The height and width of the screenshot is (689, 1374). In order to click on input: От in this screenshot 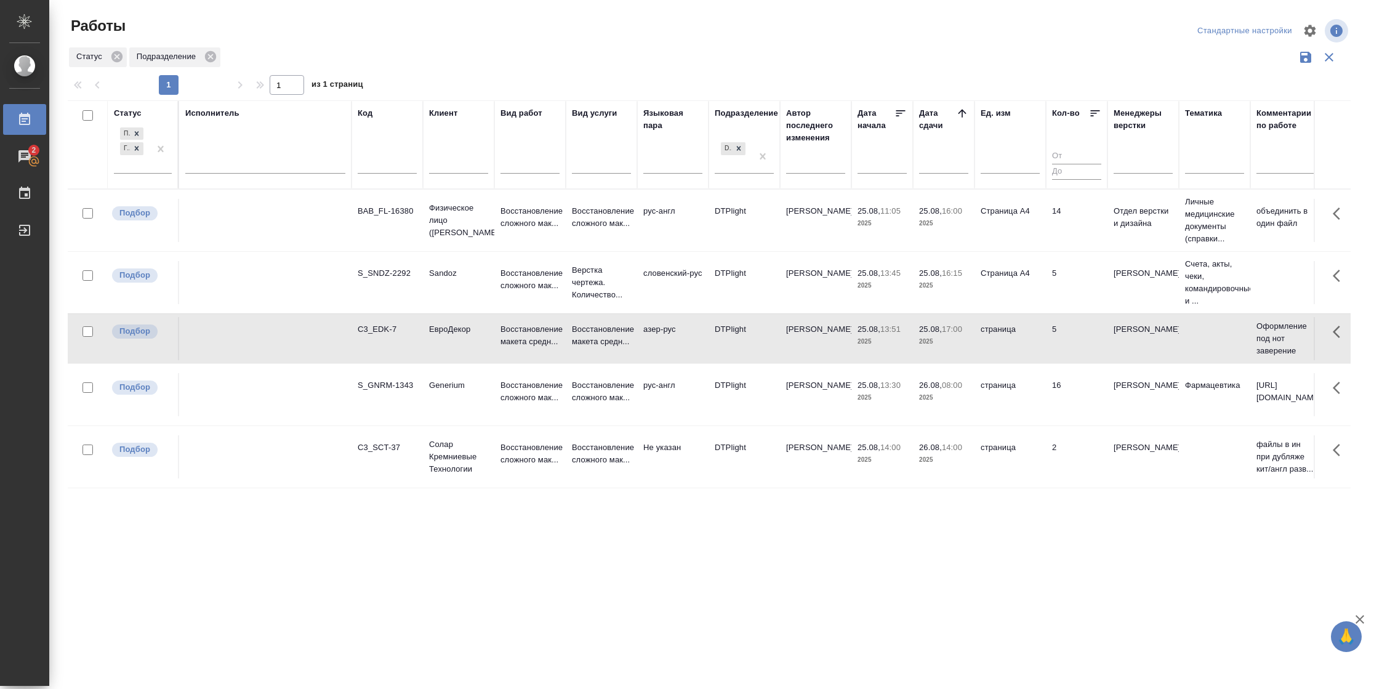, I will do `click(1077, 156)`.